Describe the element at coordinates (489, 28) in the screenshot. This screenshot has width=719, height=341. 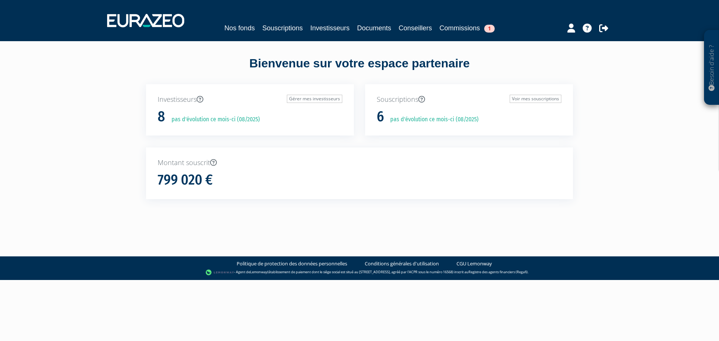
I see `span: 1` at that location.